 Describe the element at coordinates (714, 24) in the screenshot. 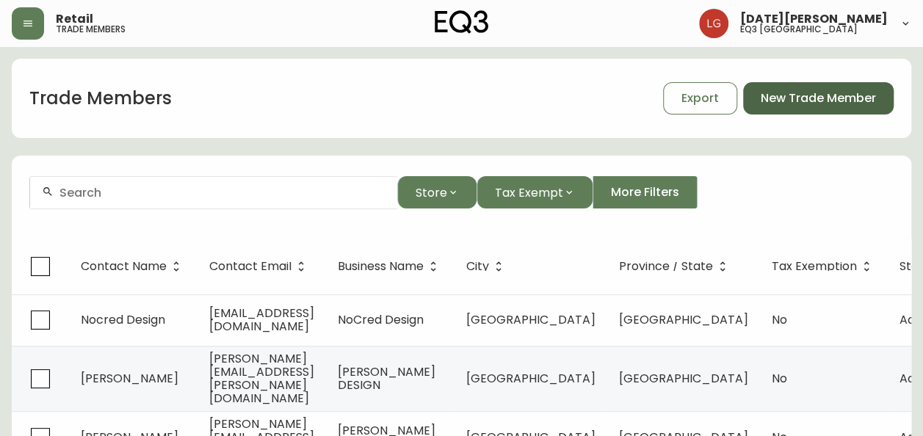

I see `img: 2638f148bab13be18035375ceda1d187` at that location.